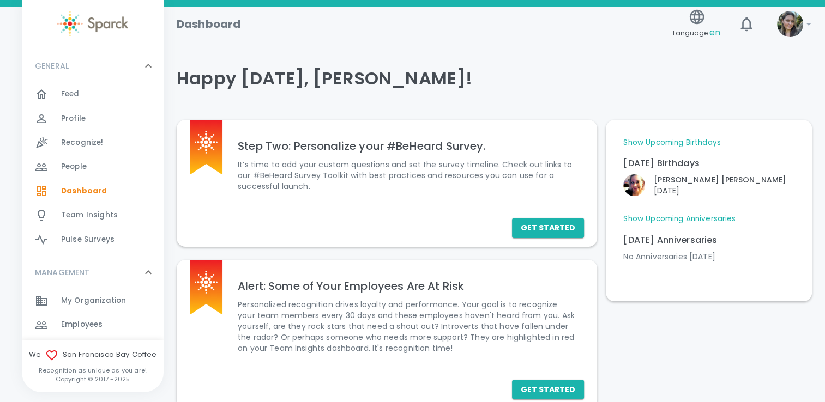 This screenshot has height=402, width=825. Describe the element at coordinates (93, 301) in the screenshot. I see `span: My Organization` at that location.